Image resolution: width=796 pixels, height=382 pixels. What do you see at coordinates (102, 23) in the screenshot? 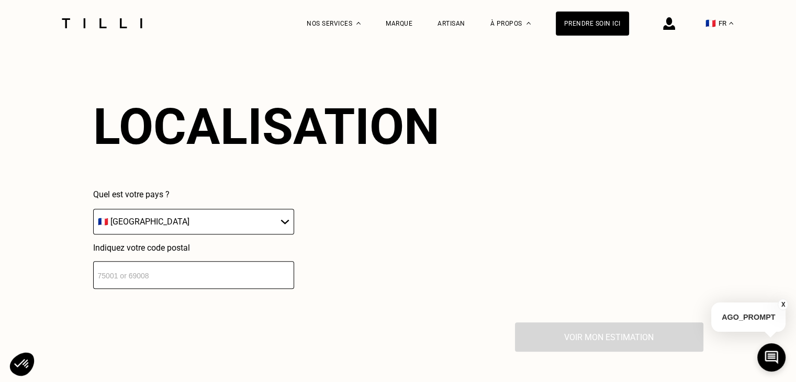
I see `img: Logo du service de couturière Tilli` at bounding box center [102, 23].